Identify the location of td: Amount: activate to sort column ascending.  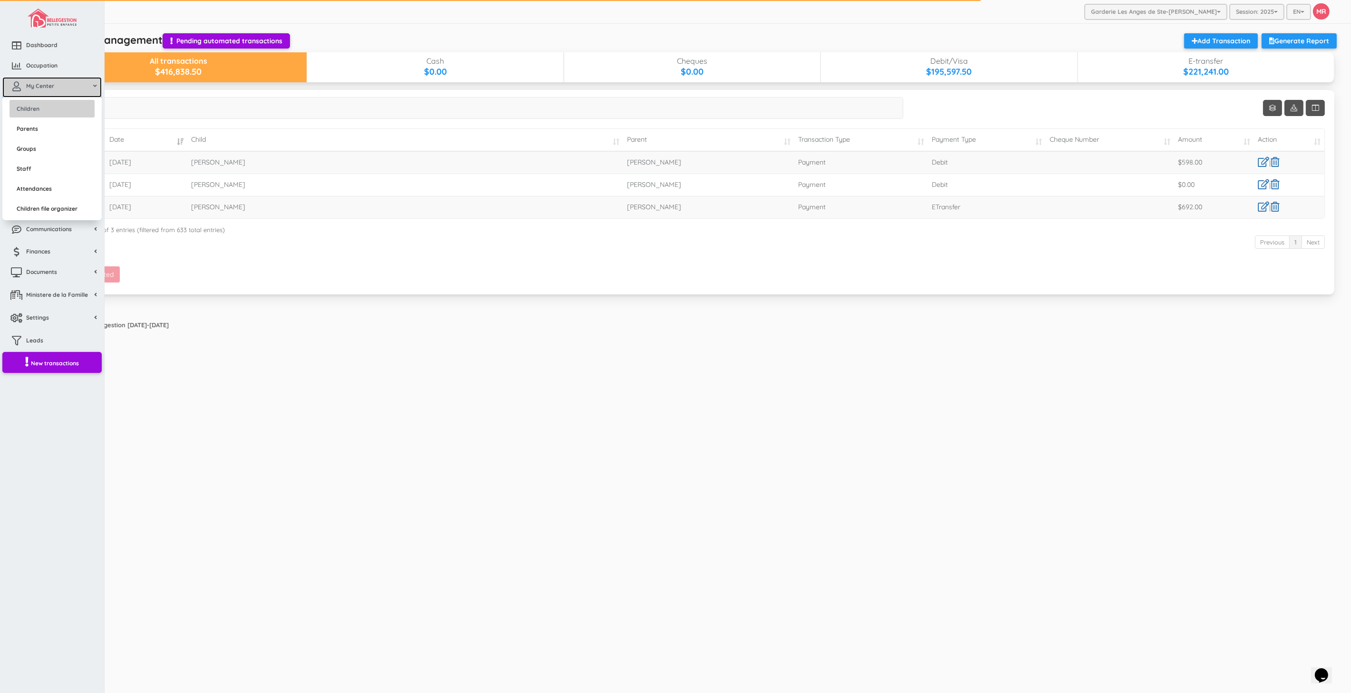
(1214, 140).